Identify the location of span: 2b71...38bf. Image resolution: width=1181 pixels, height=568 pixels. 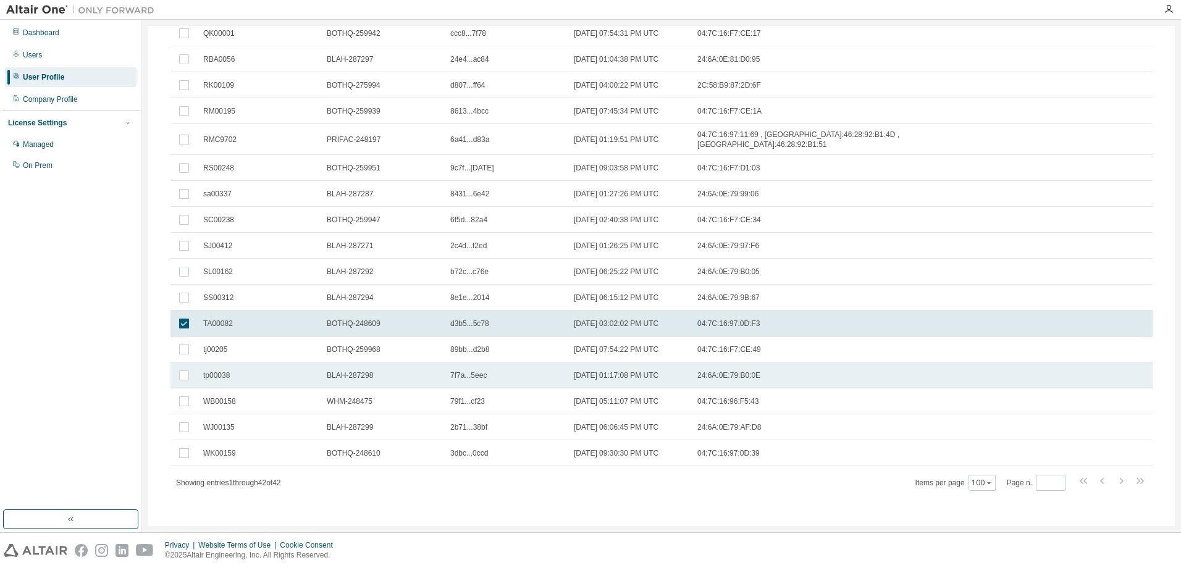
(469, 427).